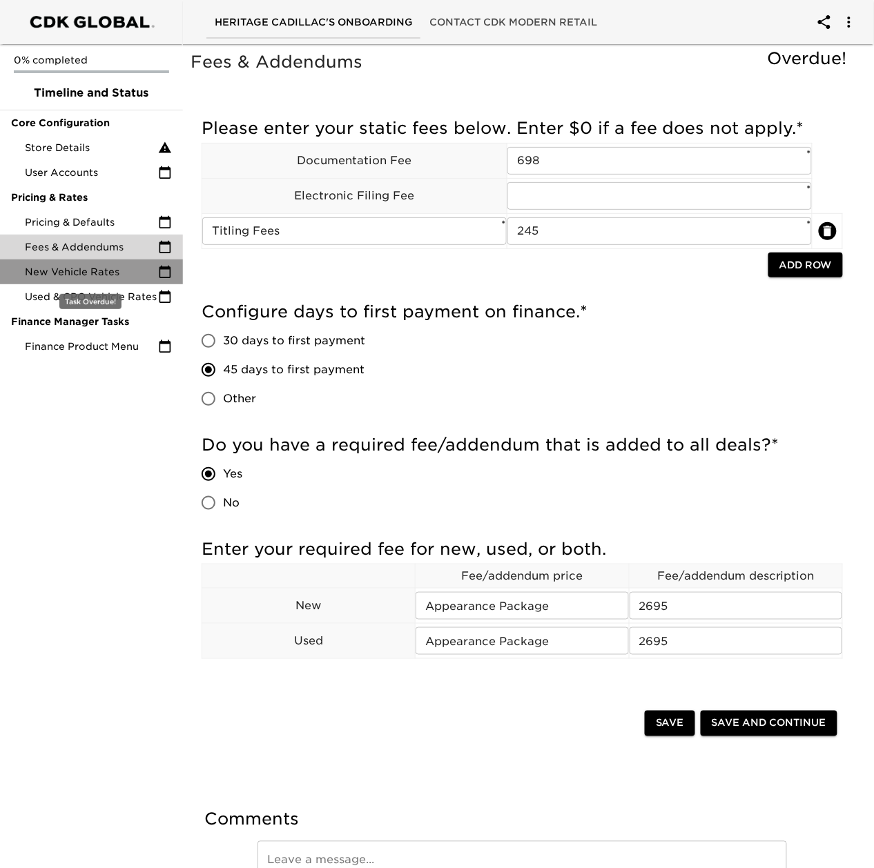 The width and height of the screenshot is (874, 868). I want to click on span: Store Details, so click(91, 148).